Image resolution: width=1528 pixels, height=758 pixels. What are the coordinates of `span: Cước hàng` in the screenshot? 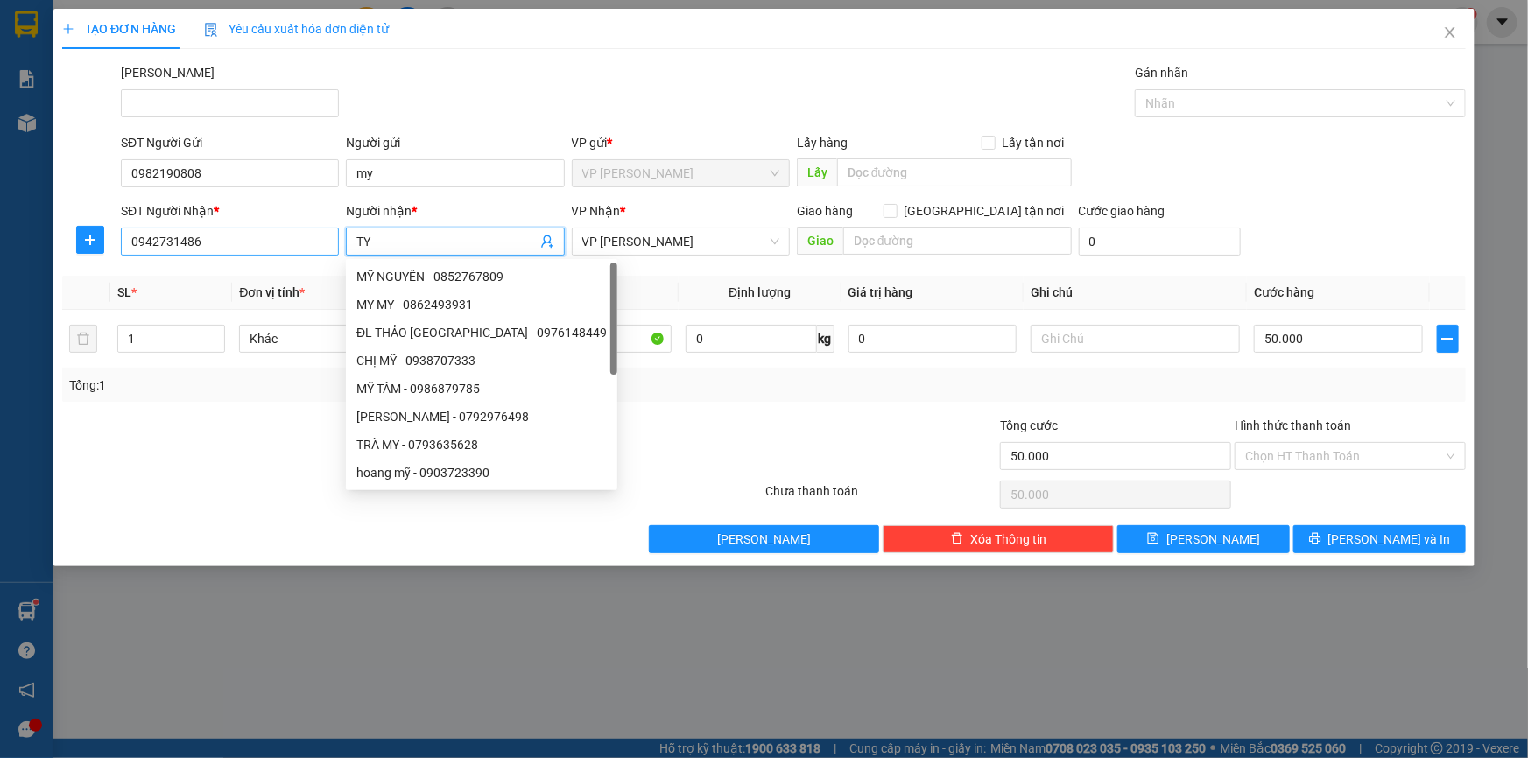 It's located at (1283, 292).